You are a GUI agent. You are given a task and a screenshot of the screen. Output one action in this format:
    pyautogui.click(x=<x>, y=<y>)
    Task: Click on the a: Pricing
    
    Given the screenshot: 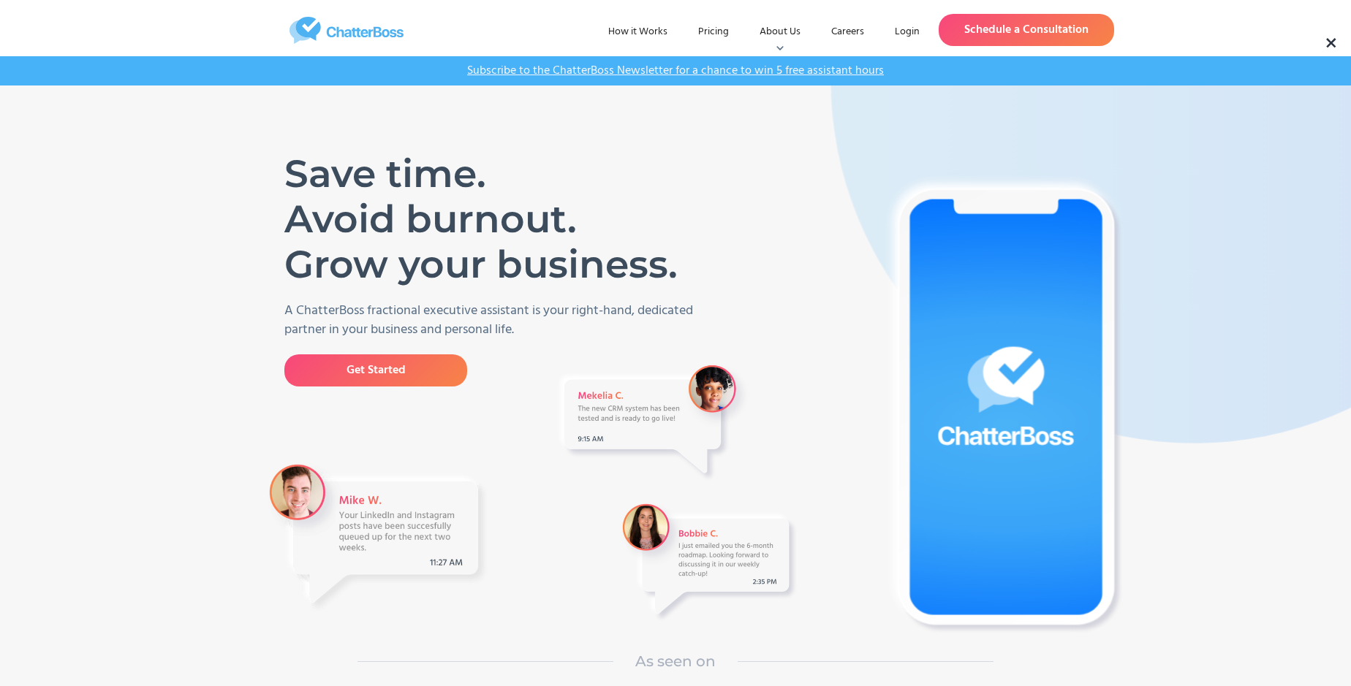 What is the action you would take?
    pyautogui.click(x=713, y=32)
    